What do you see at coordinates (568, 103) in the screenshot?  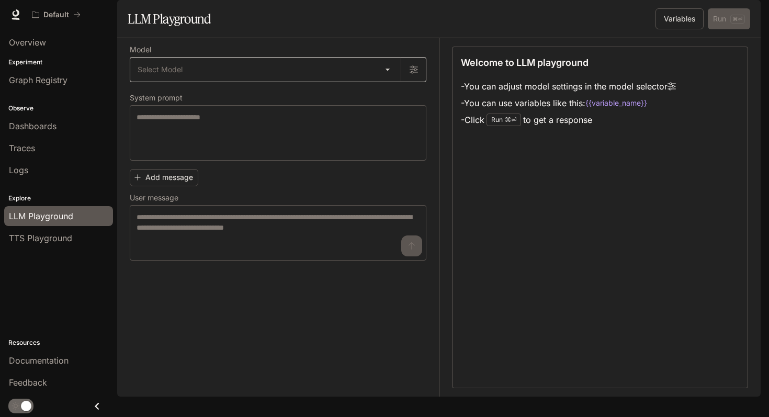 I see `li: - You can use variables like this:` at bounding box center [568, 103].